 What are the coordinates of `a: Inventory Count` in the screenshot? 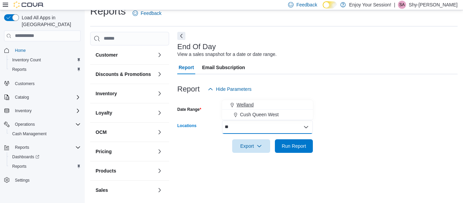 It's located at (26, 60).